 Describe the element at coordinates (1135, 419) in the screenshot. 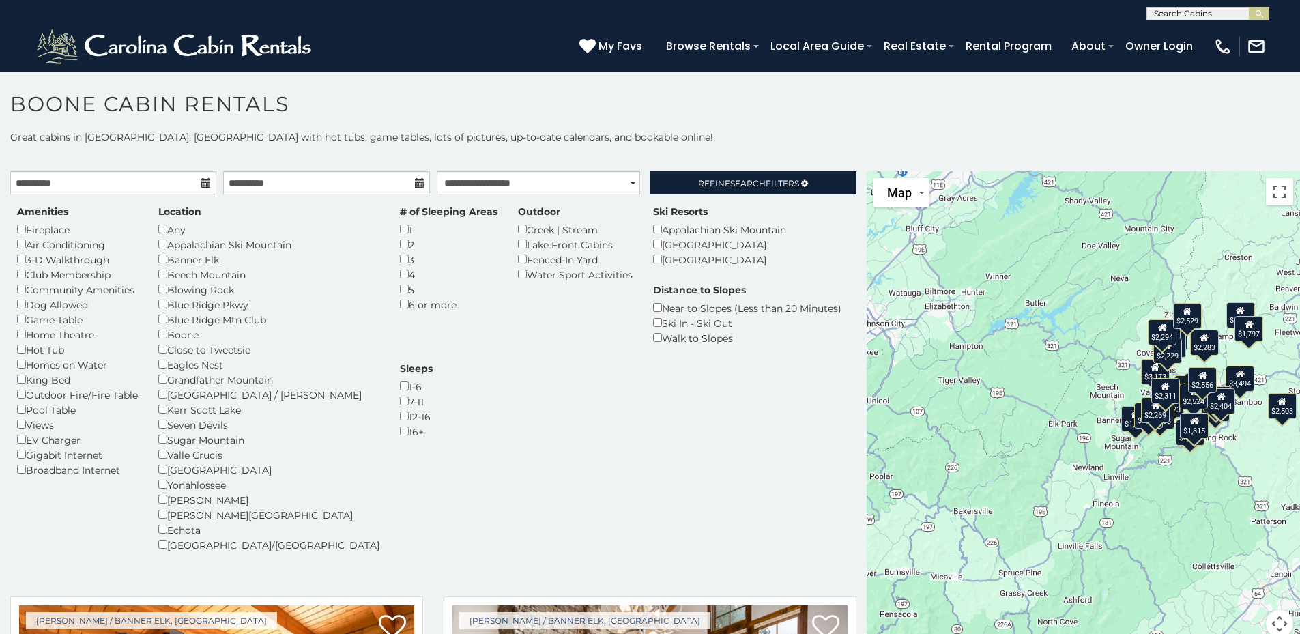

I see `div: $1,409` at that location.